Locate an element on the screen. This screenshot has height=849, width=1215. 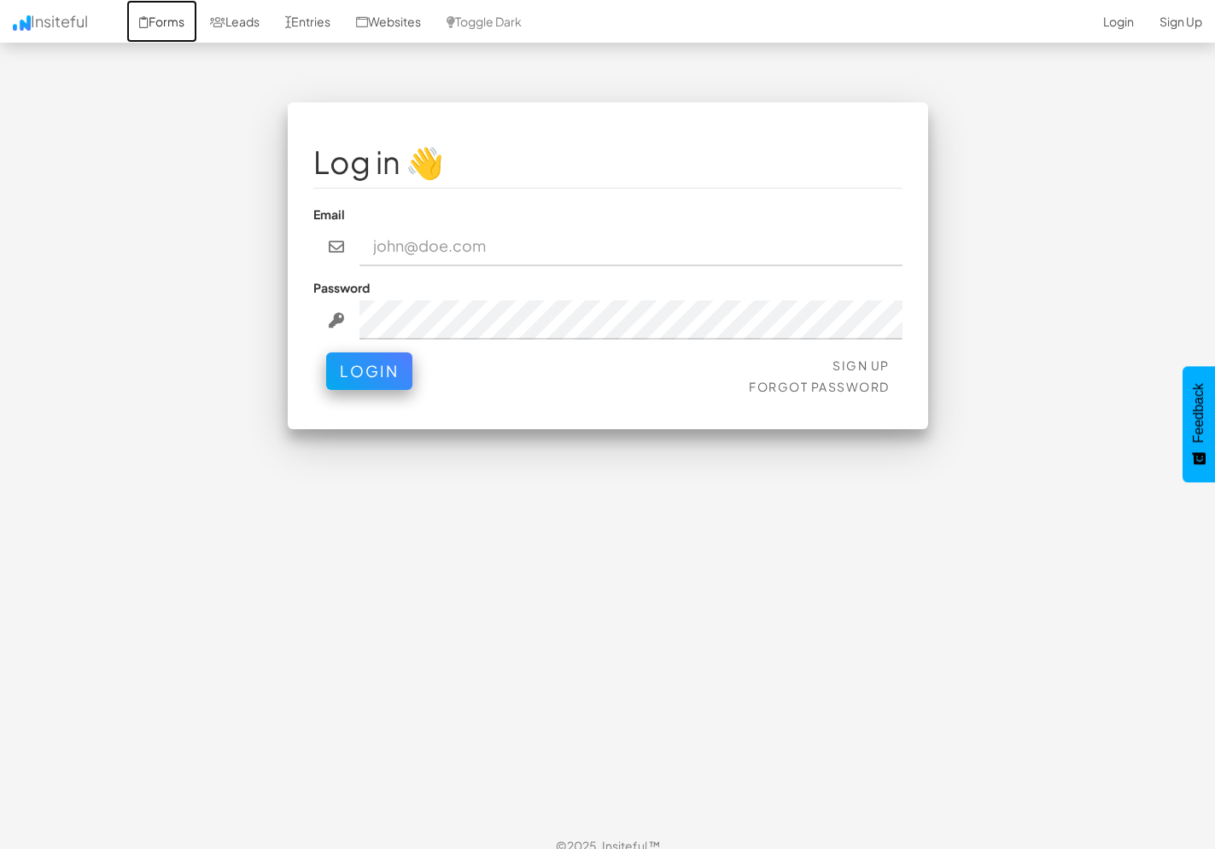
label: Email is located at coordinates (329, 214).